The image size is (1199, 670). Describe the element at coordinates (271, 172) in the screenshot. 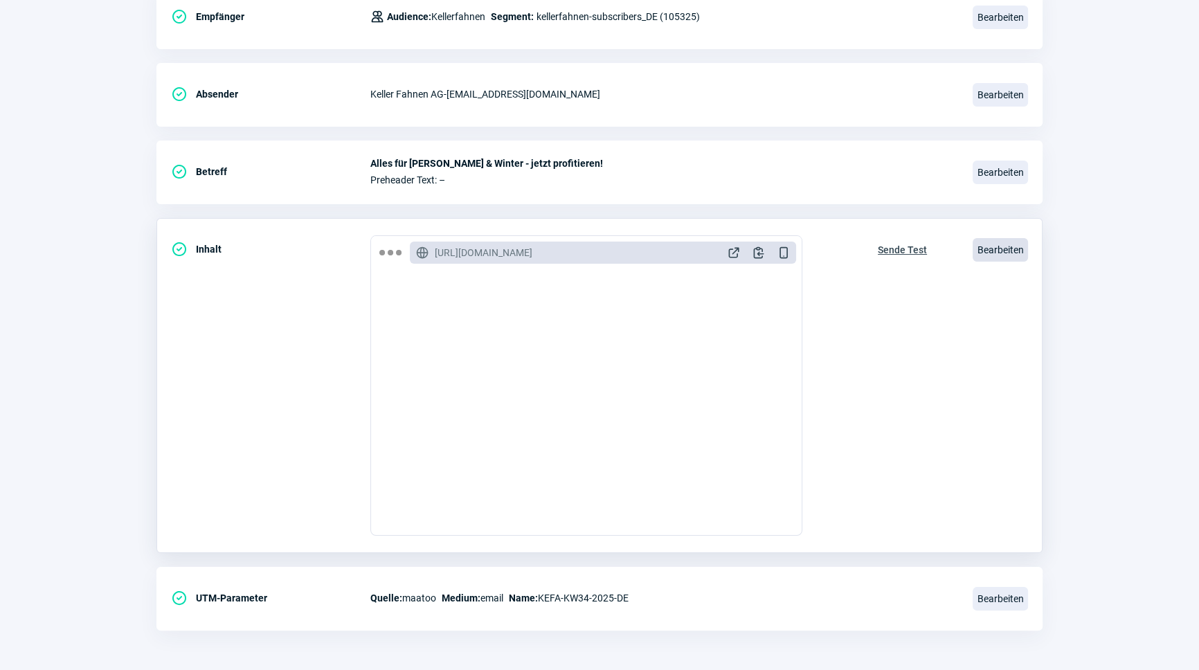

I see `div: Betreff` at that location.